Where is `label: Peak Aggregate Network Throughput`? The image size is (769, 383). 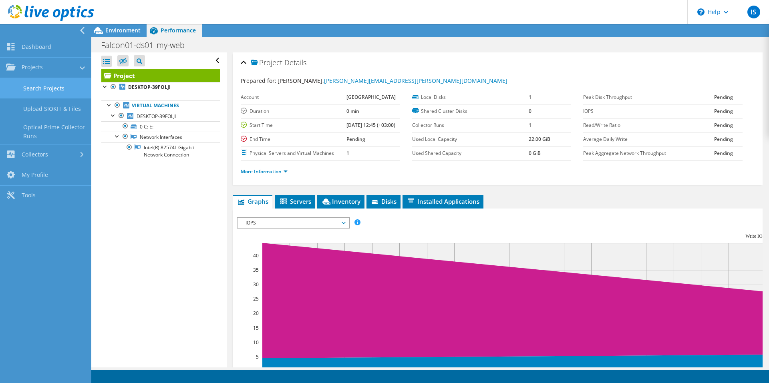
label: Peak Aggregate Network Throughput is located at coordinates (648, 153).